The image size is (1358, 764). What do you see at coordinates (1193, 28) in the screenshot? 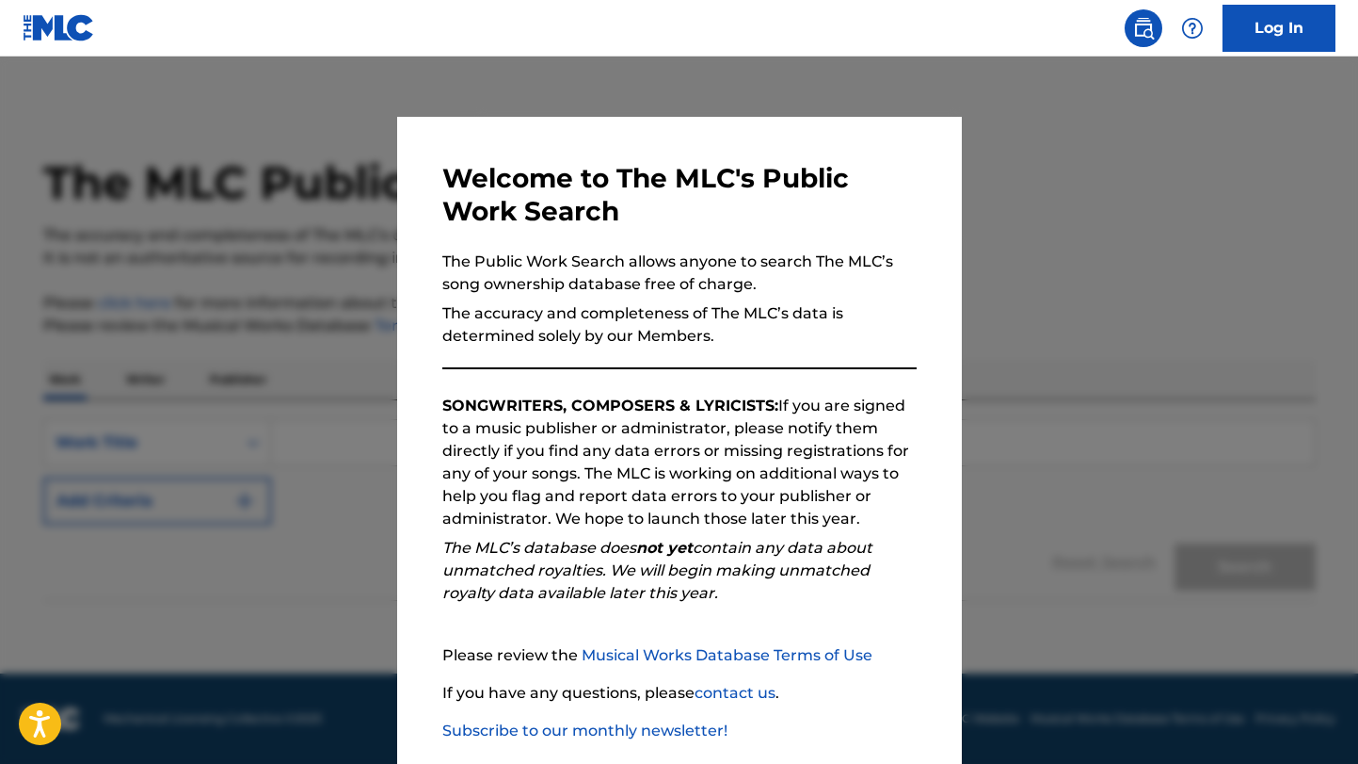
I see `div: Help` at bounding box center [1193, 28].